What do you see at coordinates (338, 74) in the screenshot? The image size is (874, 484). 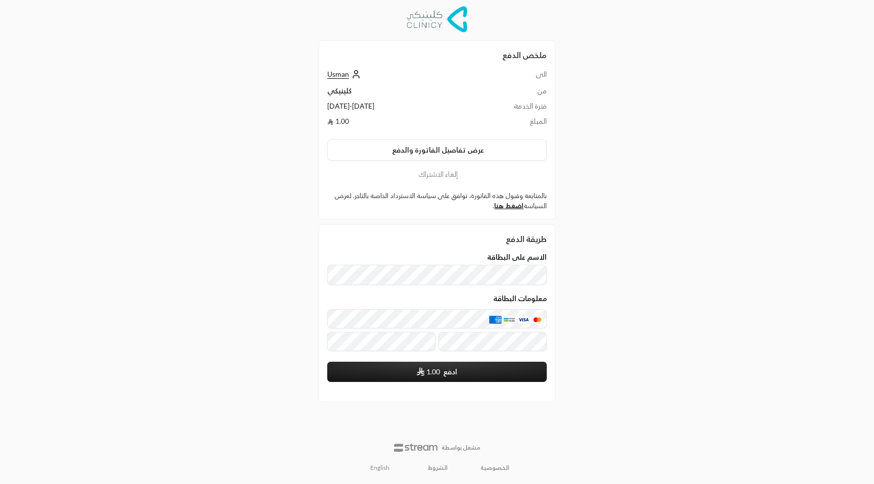 I see `span: Usman` at bounding box center [338, 74].